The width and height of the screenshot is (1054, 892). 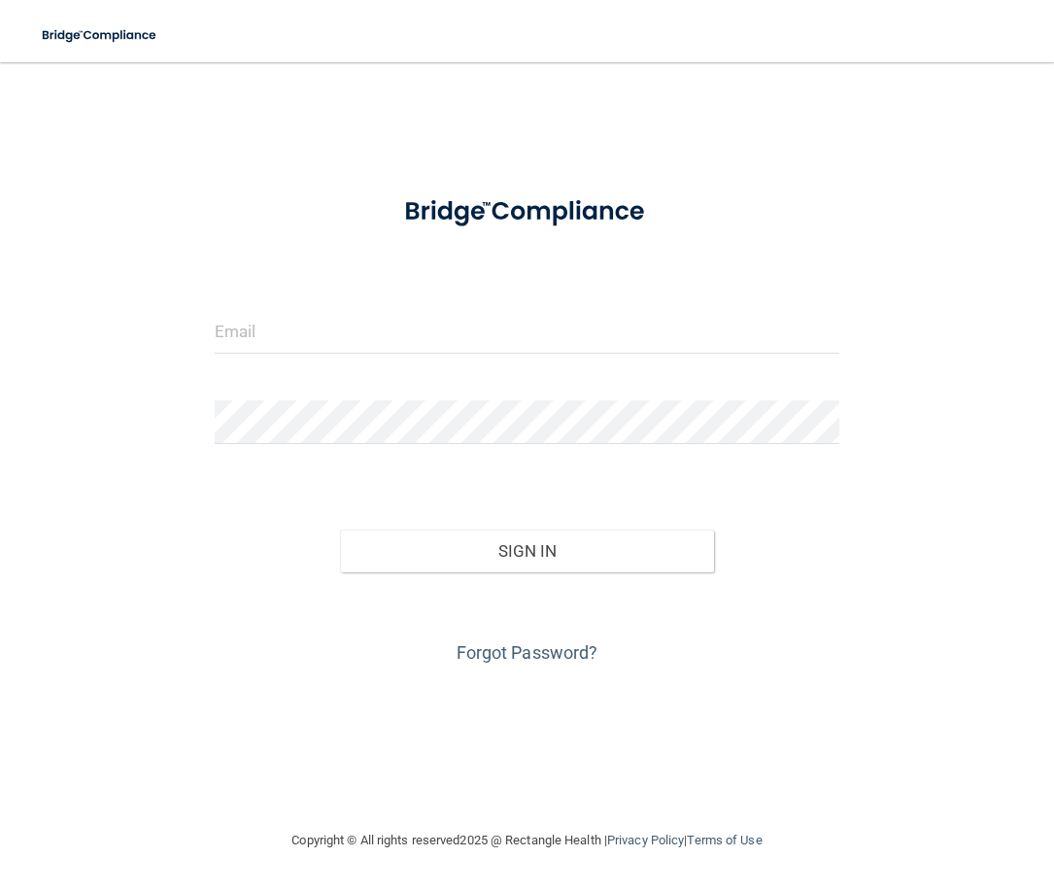 What do you see at coordinates (527, 551) in the screenshot?
I see `button: Sign In` at bounding box center [527, 551].